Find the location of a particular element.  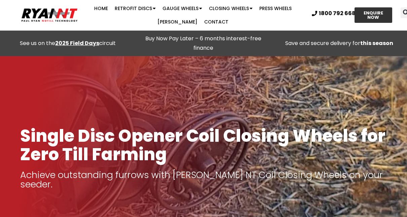

a: Retrofit Discs is located at coordinates (135, 8).